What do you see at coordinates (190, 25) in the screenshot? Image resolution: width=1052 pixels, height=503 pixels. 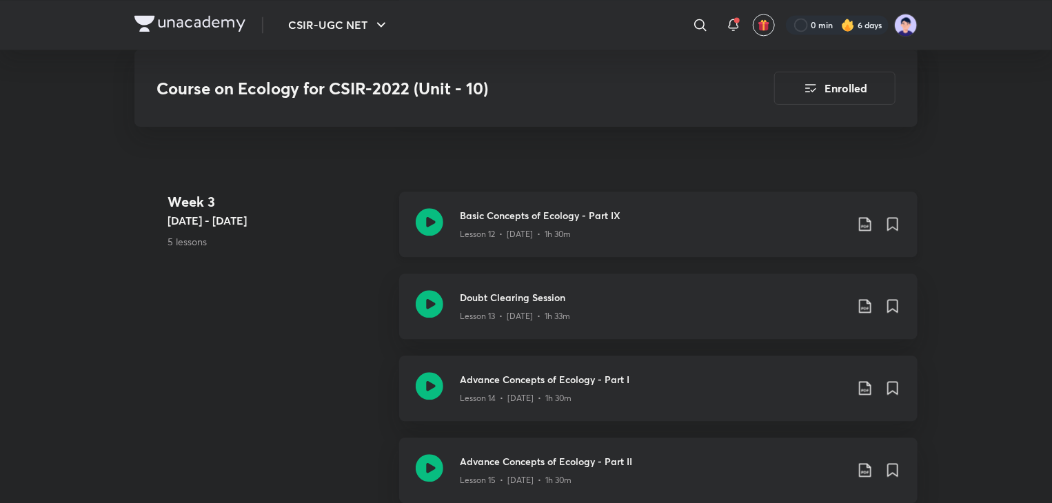 I see `a: Company Logo` at bounding box center [190, 25].